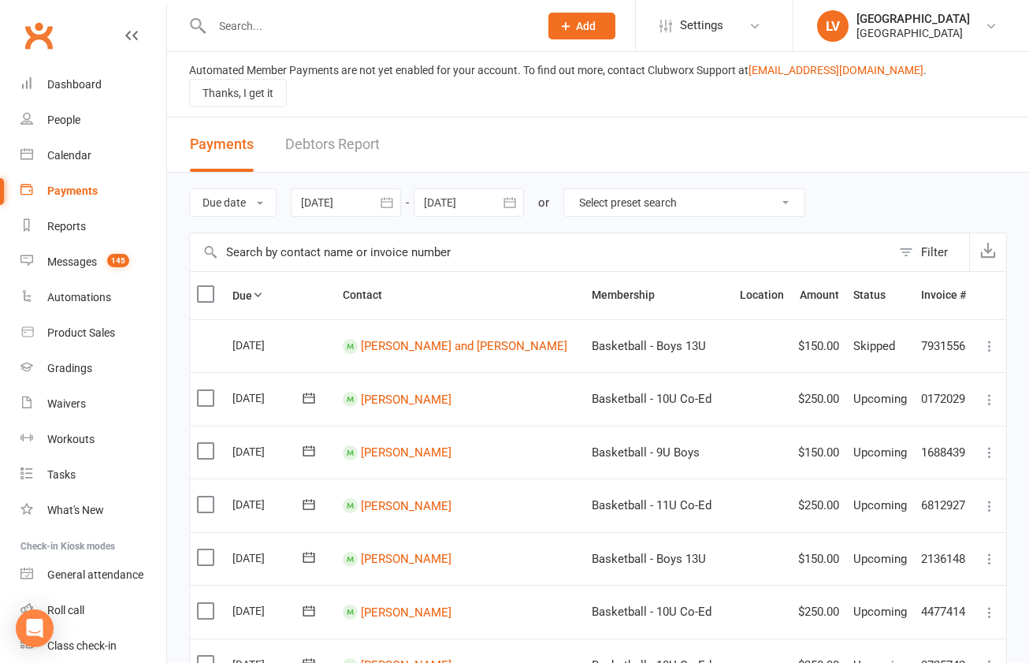 The image size is (1029, 663). I want to click on td: 1688439, so click(943, 452).